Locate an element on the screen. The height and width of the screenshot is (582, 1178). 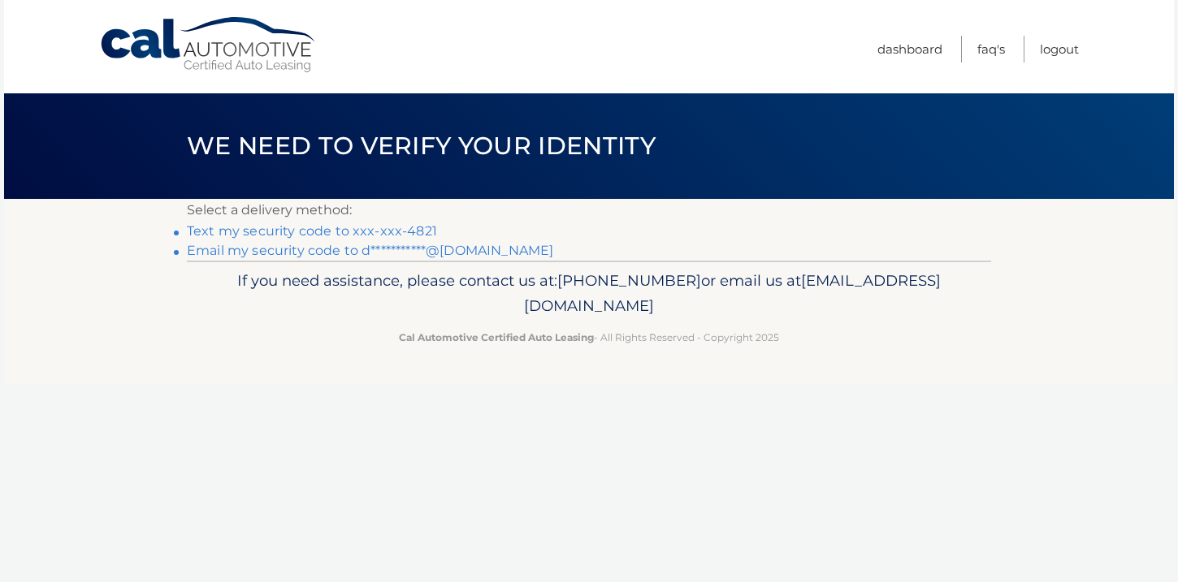
span: We need to verify your identity is located at coordinates (421, 145).